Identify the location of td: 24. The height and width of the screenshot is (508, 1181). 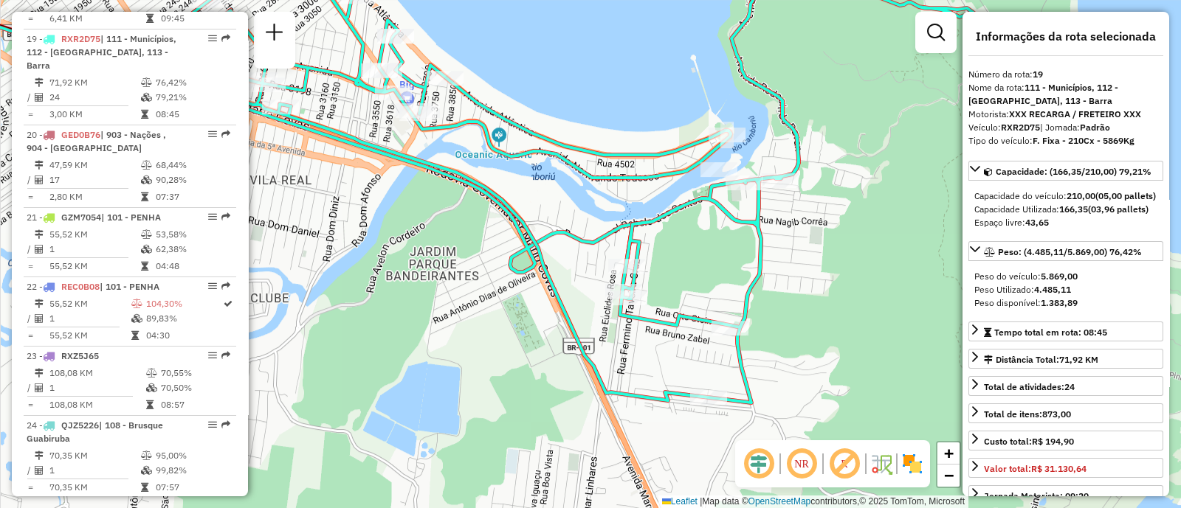
(94, 97).